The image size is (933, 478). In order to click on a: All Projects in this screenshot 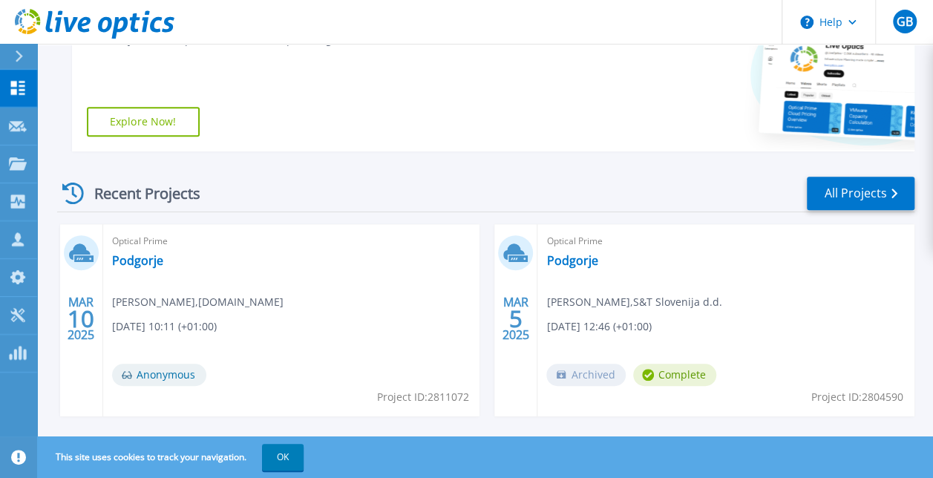, I will do `click(860, 193)`.